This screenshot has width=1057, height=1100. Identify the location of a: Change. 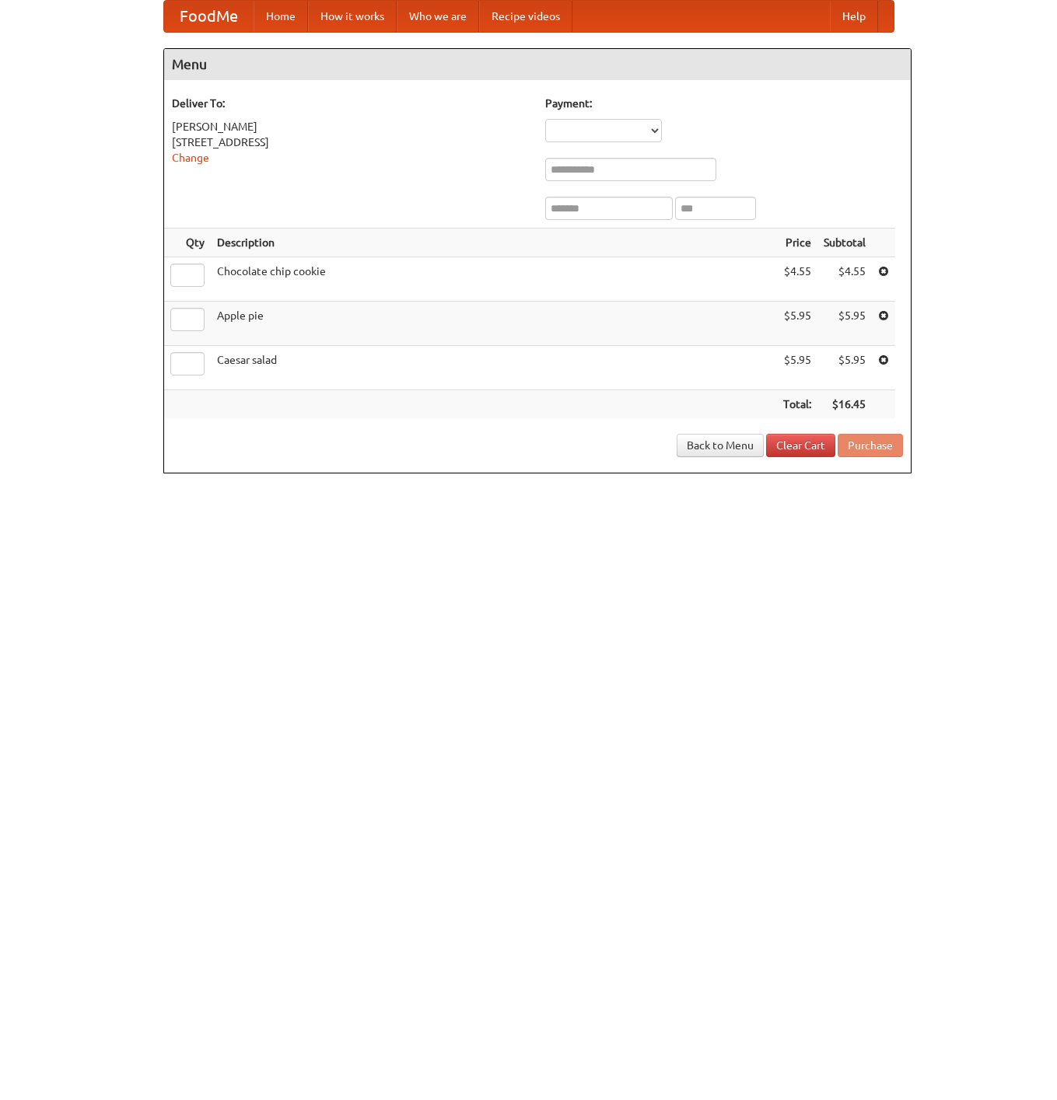
(190, 158).